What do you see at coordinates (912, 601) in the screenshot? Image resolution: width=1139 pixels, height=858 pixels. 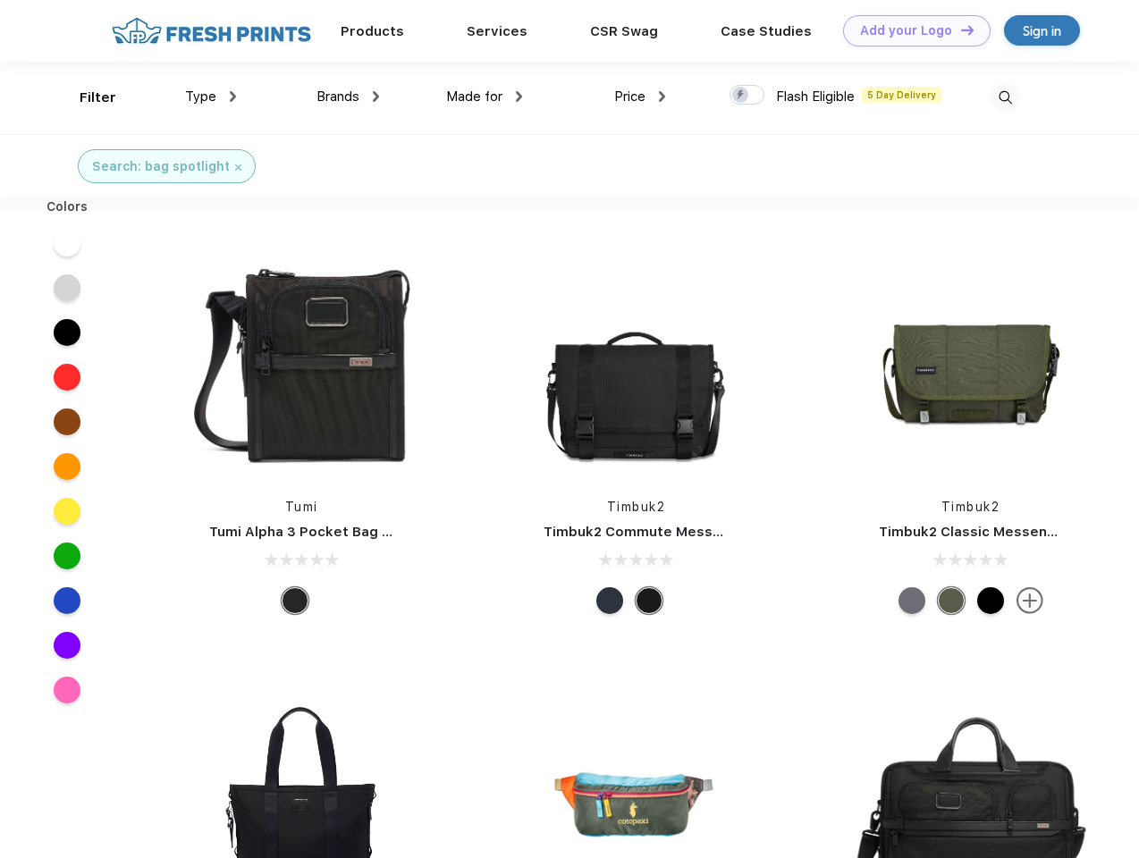 I see `div: Eco Army Pop` at bounding box center [912, 601].